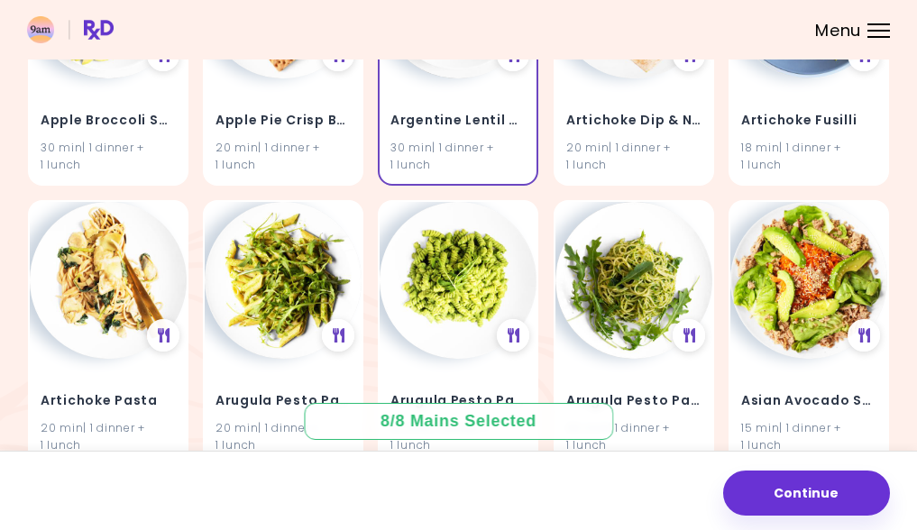 This screenshot has width=917, height=530. I want to click on h4: Artichoke Fusilli, so click(809, 121).